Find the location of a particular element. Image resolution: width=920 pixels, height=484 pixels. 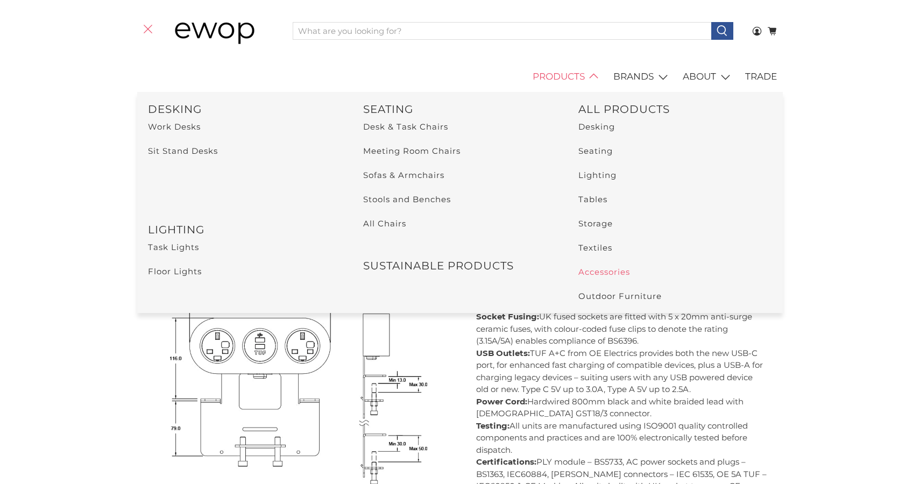

input: What are you looking for? is located at coordinates (502, 31).